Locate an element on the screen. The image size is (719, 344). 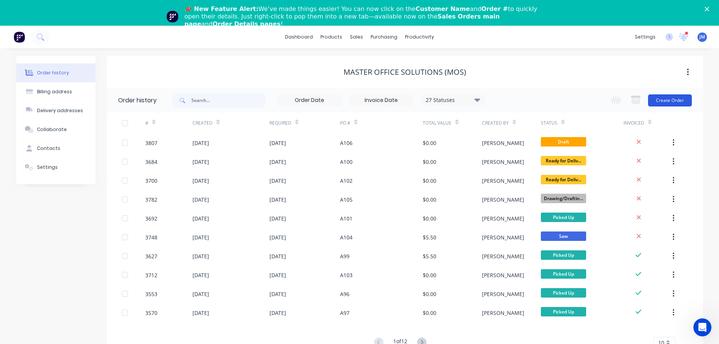
div: Billing address is located at coordinates (54, 92).